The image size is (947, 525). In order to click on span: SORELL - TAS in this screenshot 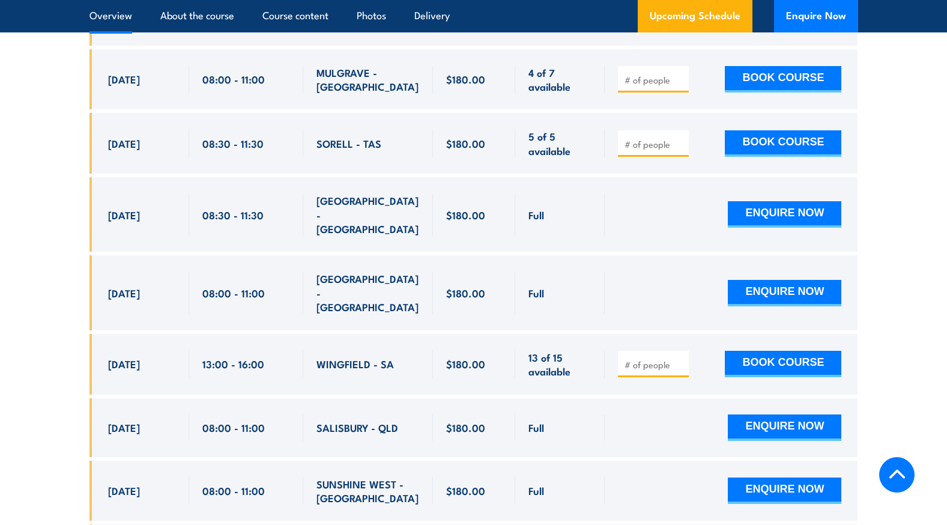, I will do `click(349, 143)`.